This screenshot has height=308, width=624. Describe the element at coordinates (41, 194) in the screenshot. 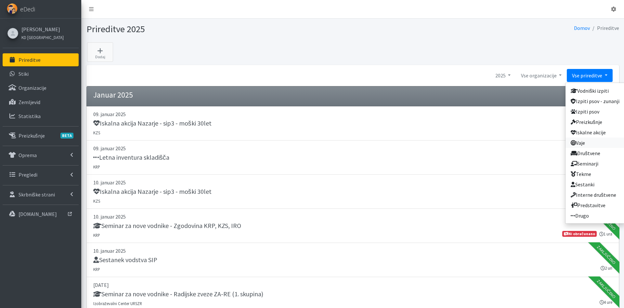

I see `a: Skrbniške strani` at that location.